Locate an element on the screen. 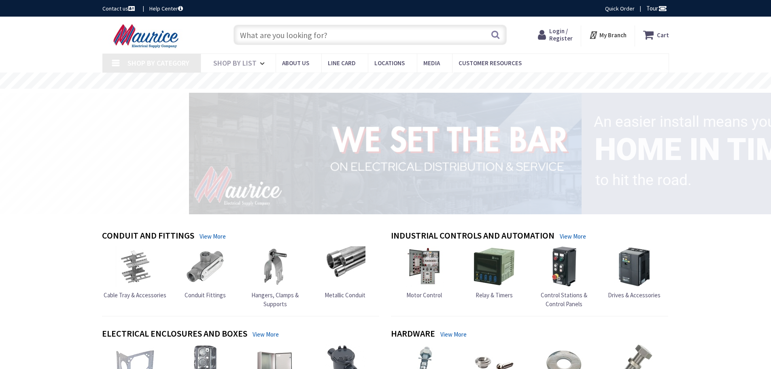  img: Motor Control is located at coordinates (424, 266).